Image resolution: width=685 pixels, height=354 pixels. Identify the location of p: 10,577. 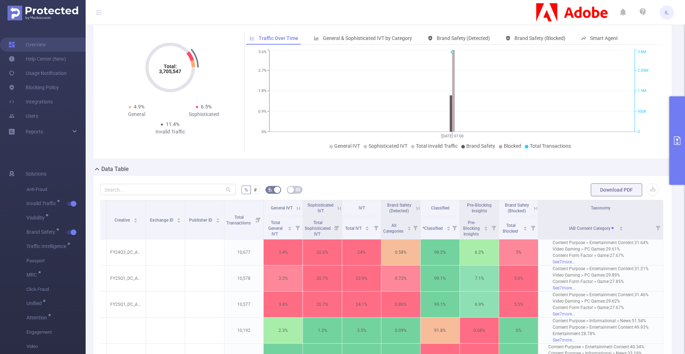
(244, 304).